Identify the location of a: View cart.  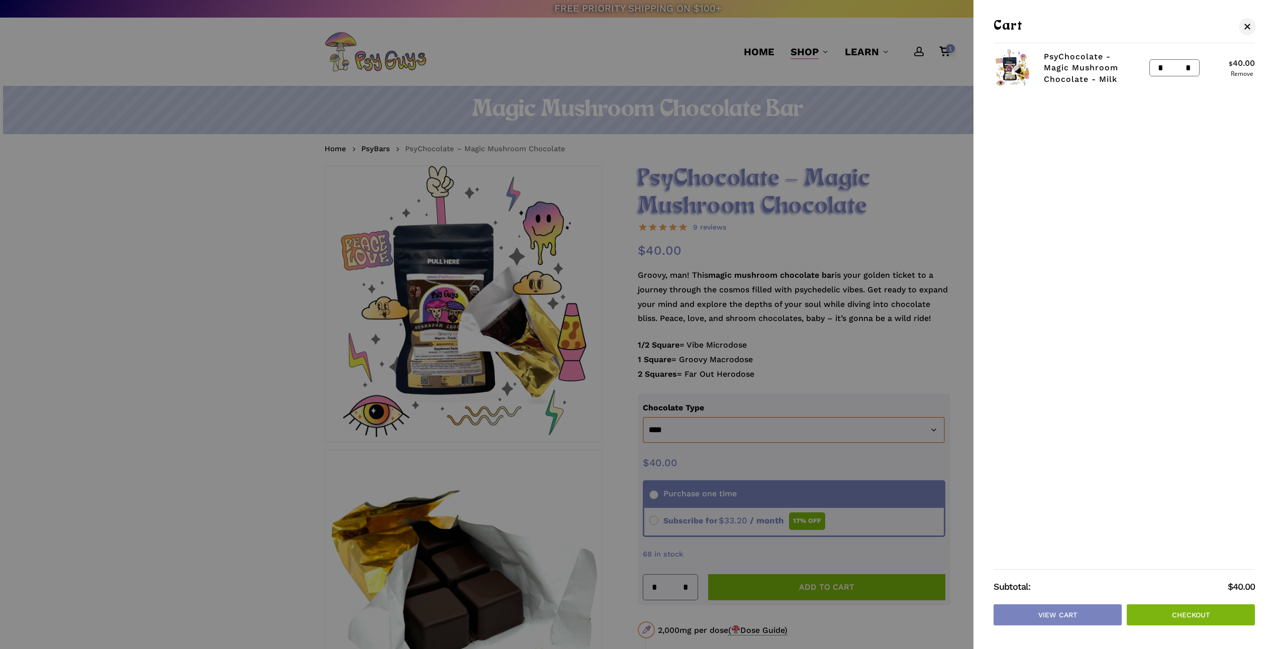
(1057, 615).